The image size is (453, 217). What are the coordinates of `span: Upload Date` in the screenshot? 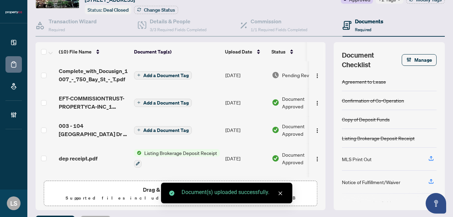 It's located at (239, 52).